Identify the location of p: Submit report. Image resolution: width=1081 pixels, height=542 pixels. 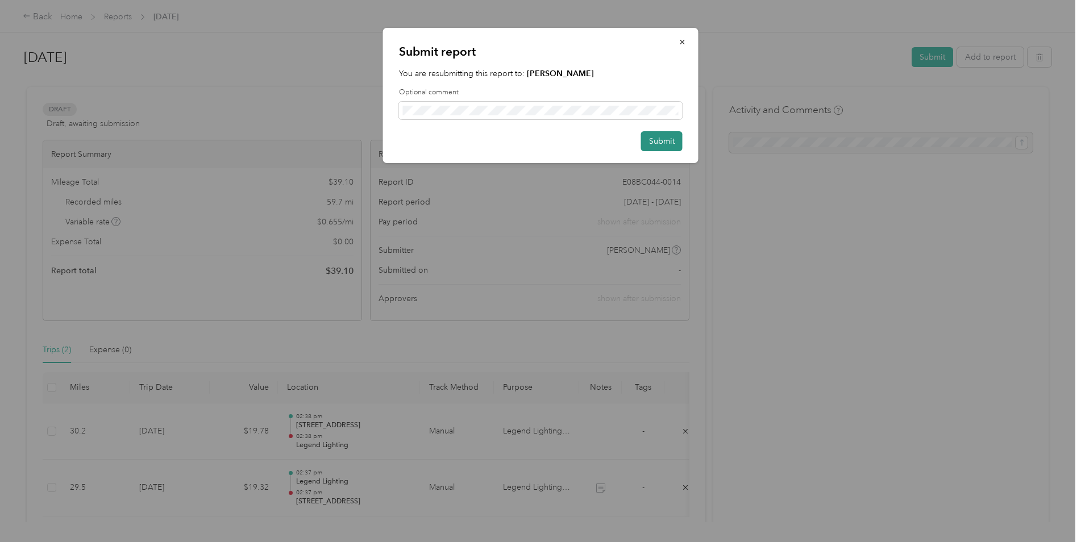
(540, 52).